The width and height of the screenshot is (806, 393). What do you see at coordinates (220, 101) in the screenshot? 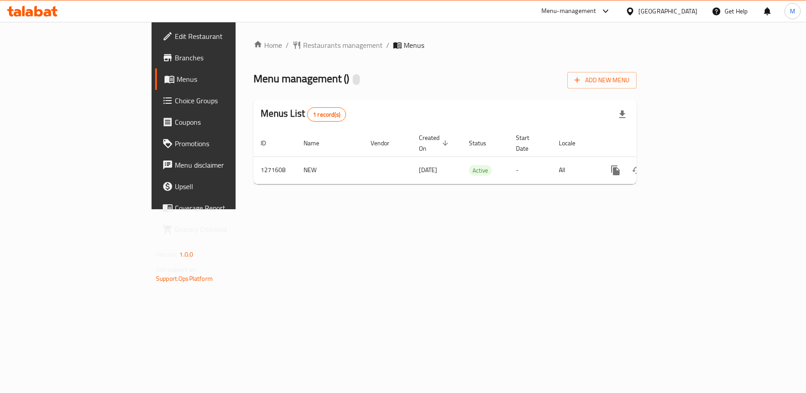
I see `a: Choice Groups` at bounding box center [220, 101].